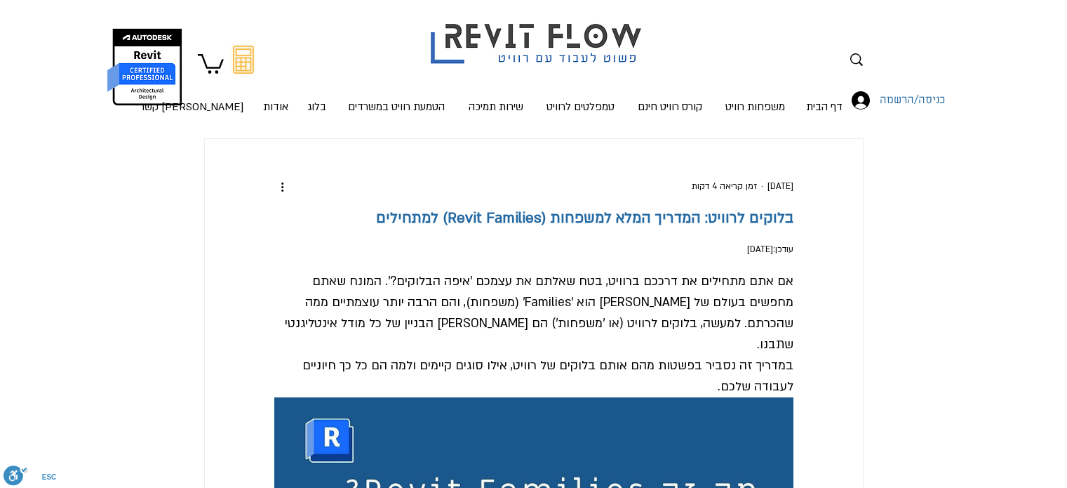 The image size is (1067, 488). Describe the element at coordinates (724, 186) in the screenshot. I see `span: זמן קריאה 4 דקות` at that location.